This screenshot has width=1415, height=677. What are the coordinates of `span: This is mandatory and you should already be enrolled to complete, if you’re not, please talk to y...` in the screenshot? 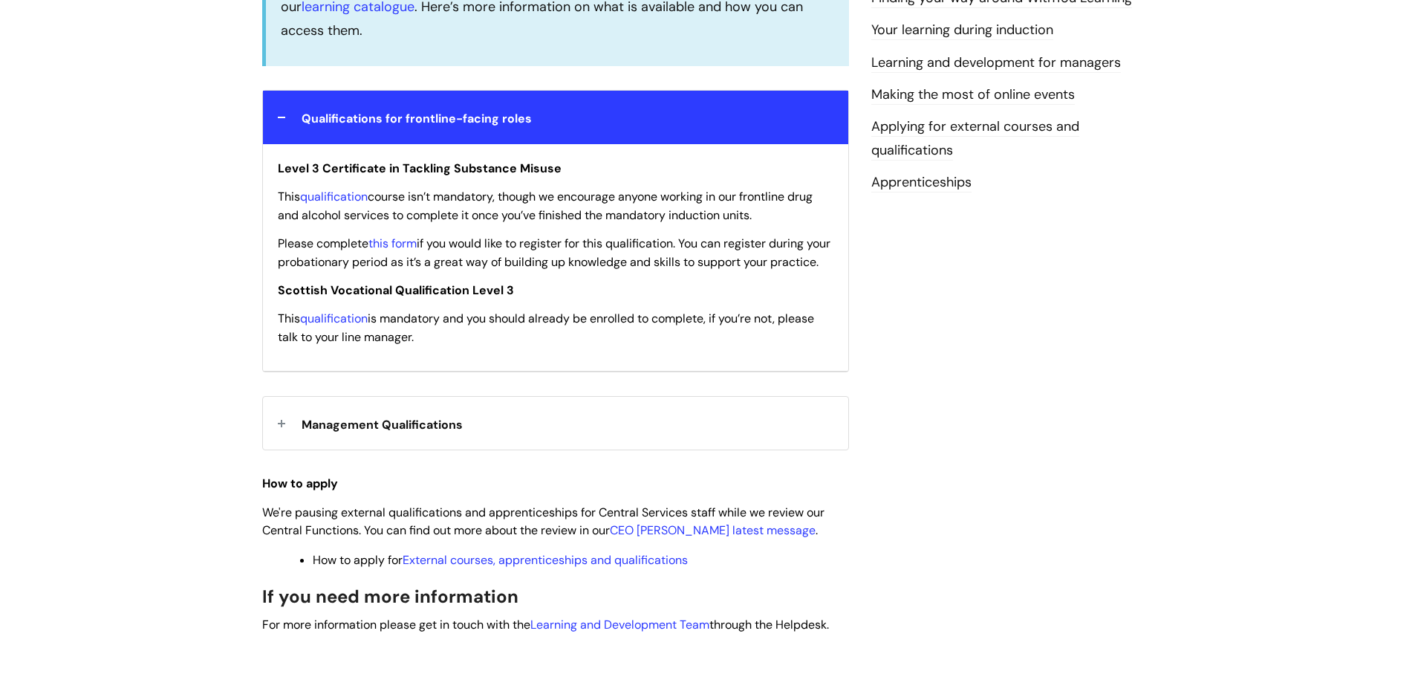 It's located at (546, 328).